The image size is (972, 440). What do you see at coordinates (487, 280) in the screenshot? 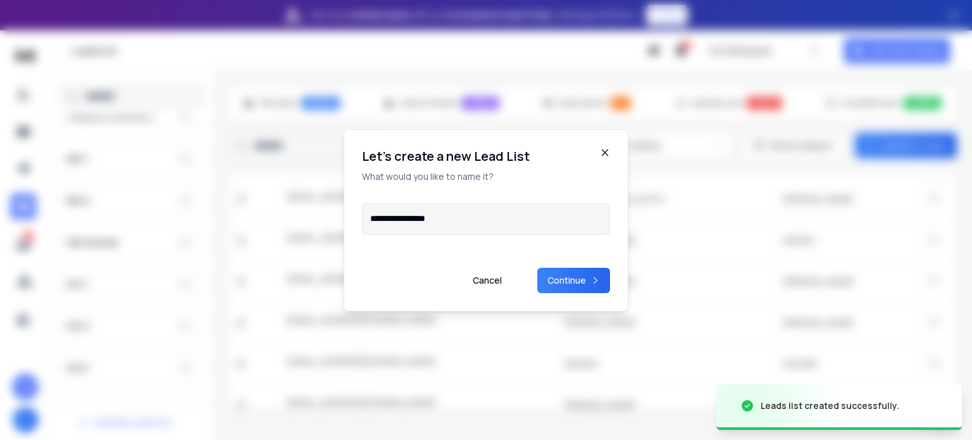
I see `button: Cancel` at bounding box center [487, 280].